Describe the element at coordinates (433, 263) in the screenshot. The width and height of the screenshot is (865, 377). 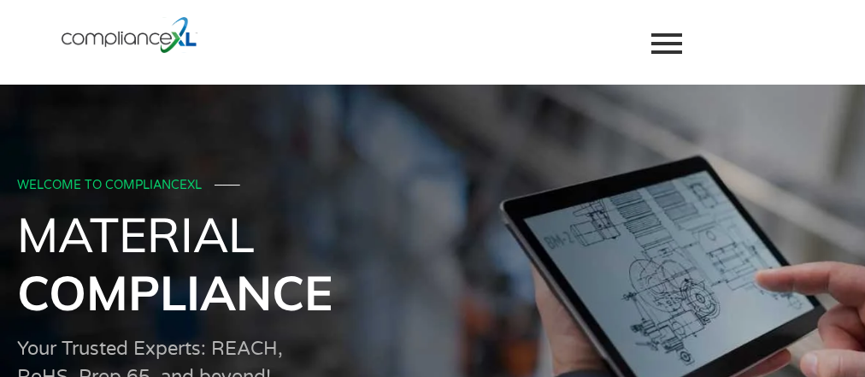
I see `h1: Material` at that location.